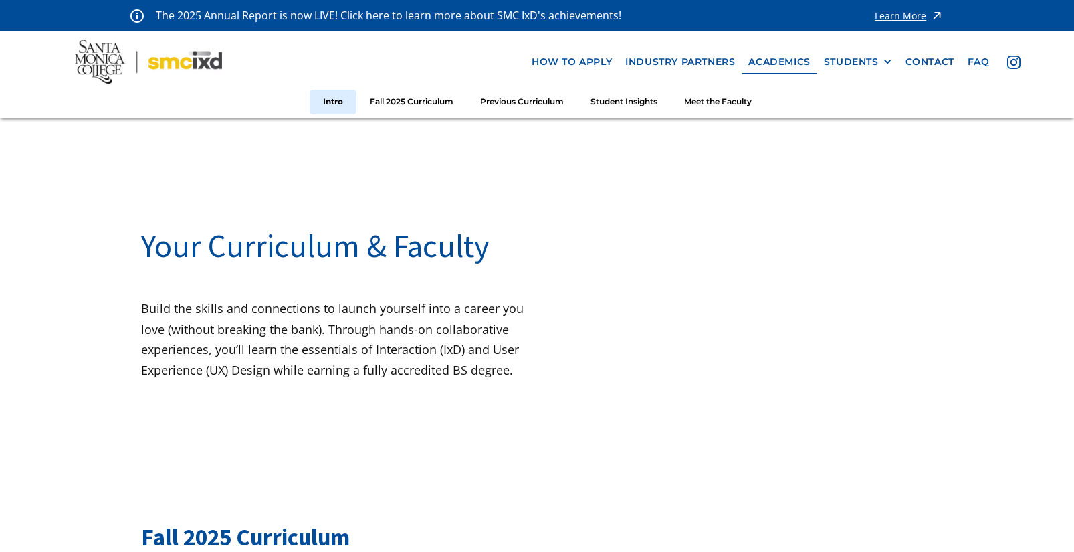 Image resolution: width=1074 pixels, height=552 pixels. I want to click on a: Learn More, so click(909, 15).